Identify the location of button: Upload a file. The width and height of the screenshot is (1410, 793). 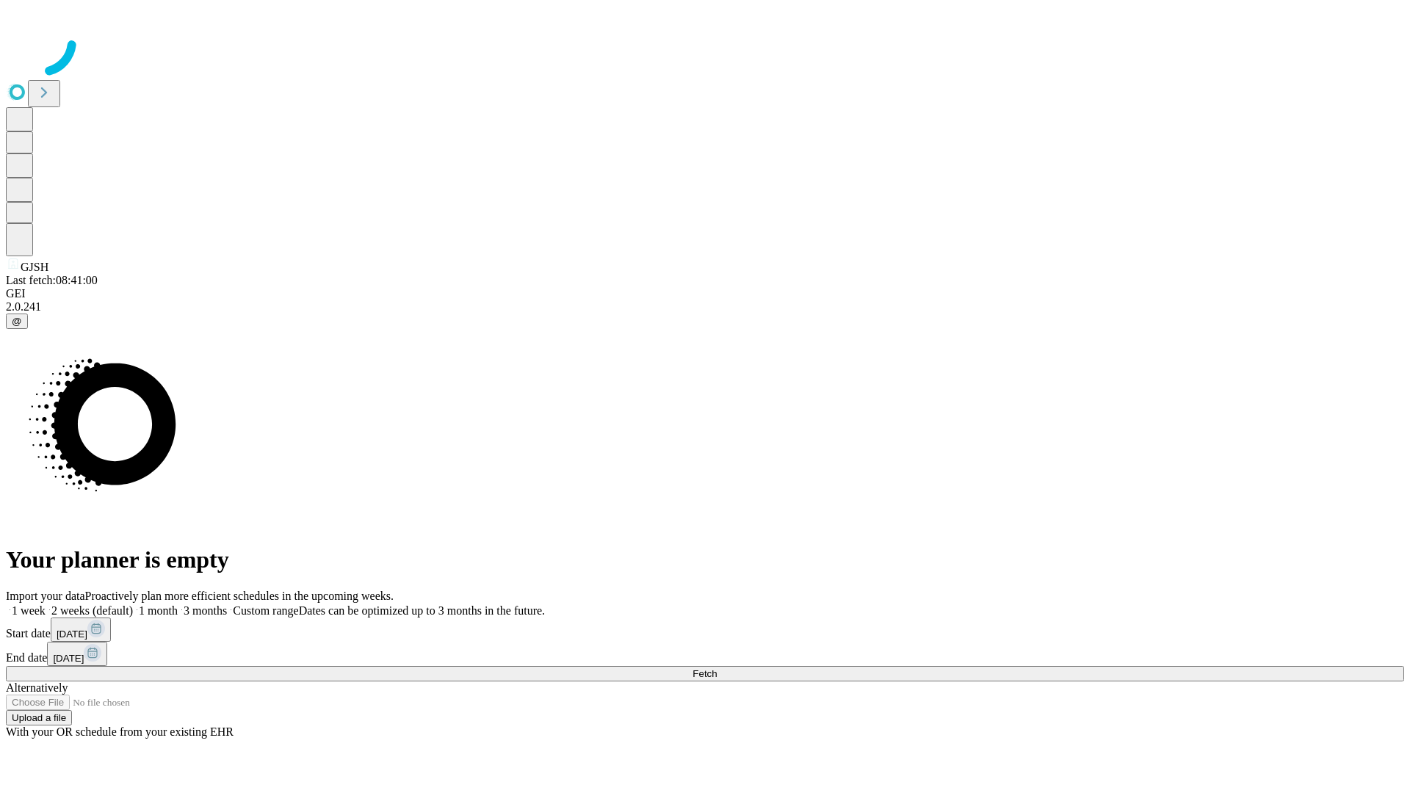
(39, 718).